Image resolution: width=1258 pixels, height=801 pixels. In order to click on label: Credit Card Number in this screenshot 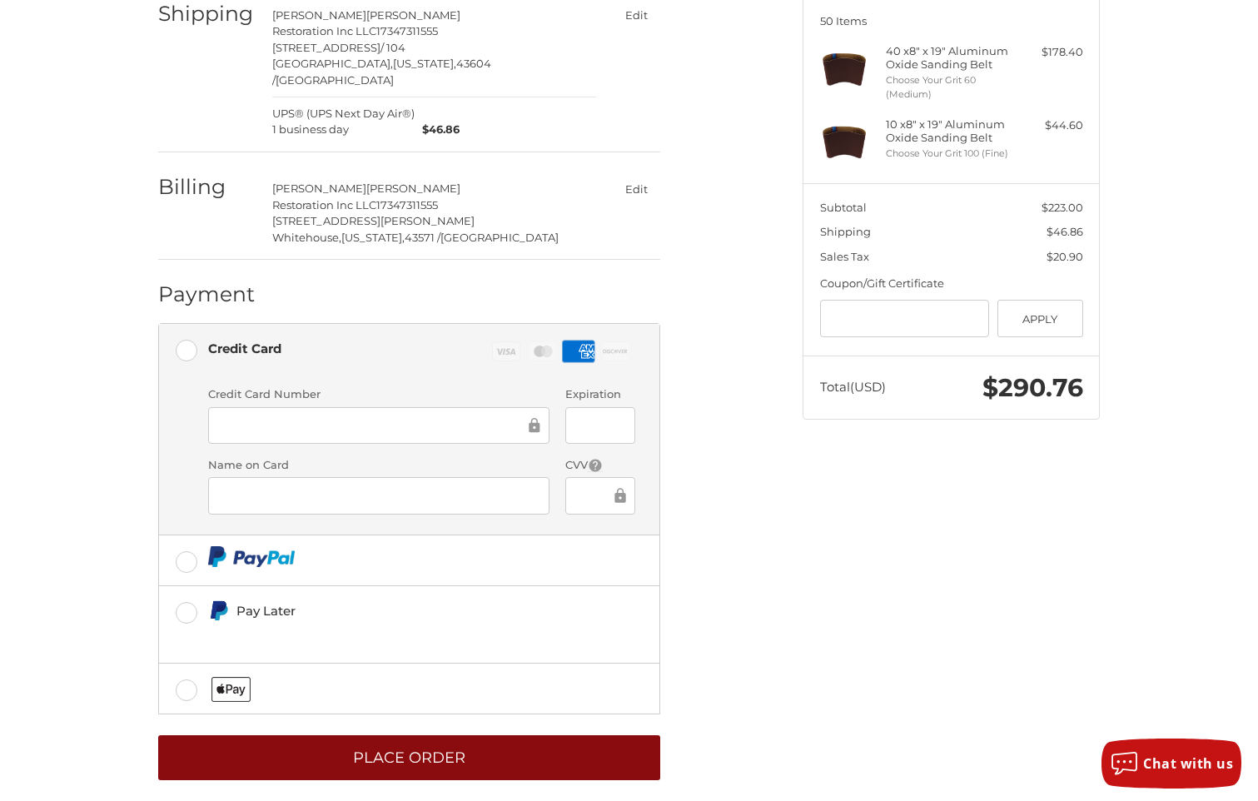, I will do `click(379, 395)`.